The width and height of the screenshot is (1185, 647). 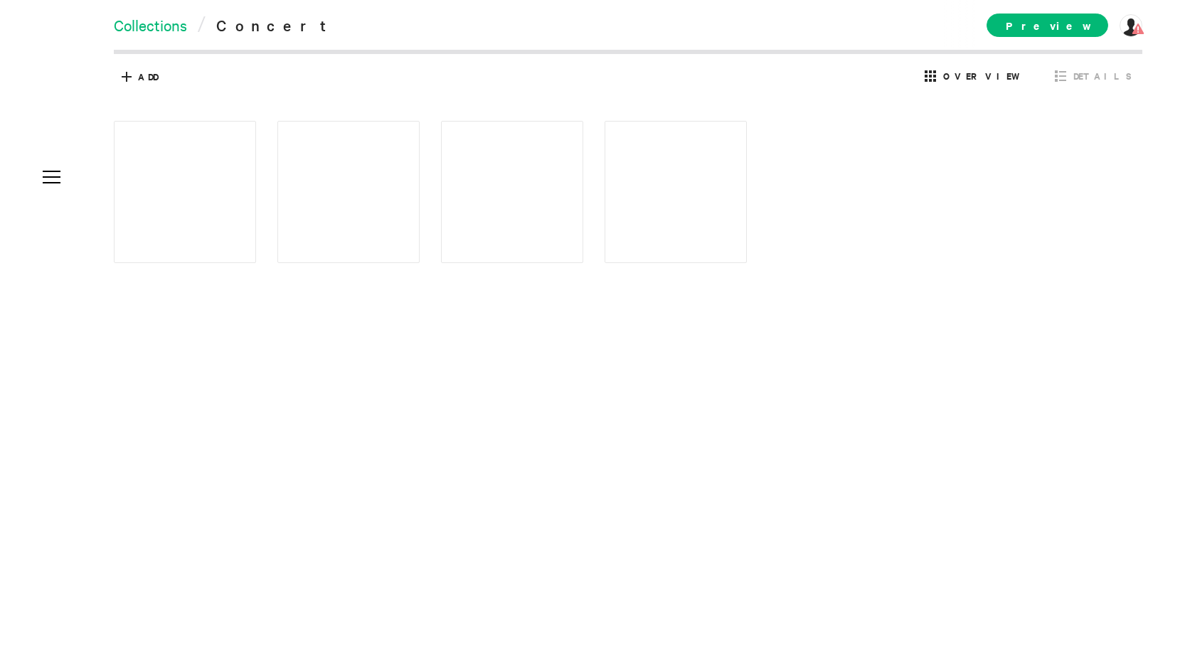 I want to click on a: Collections, so click(x=150, y=25).